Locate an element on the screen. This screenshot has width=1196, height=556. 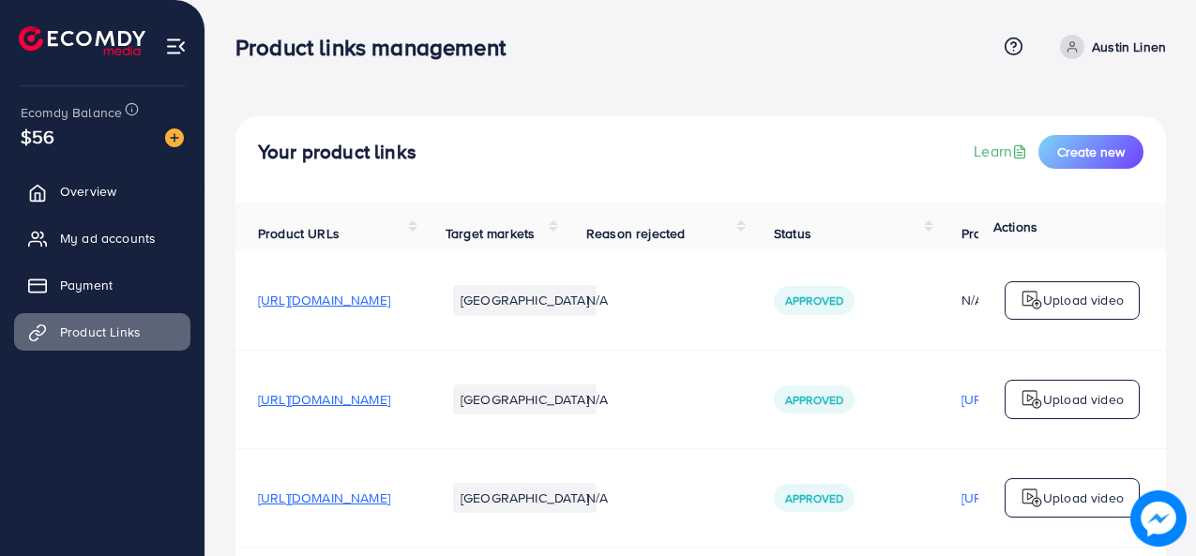
span: Payment is located at coordinates (86, 285).